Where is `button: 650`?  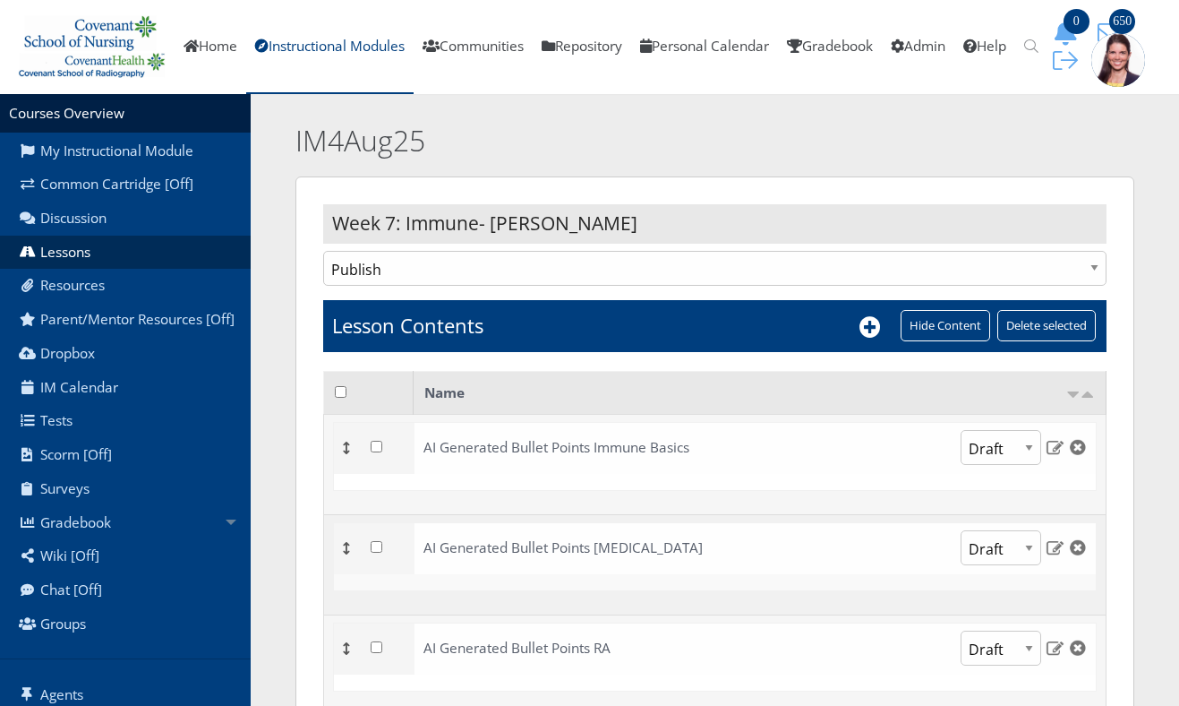
button: 650 is located at coordinates (1114, 32).